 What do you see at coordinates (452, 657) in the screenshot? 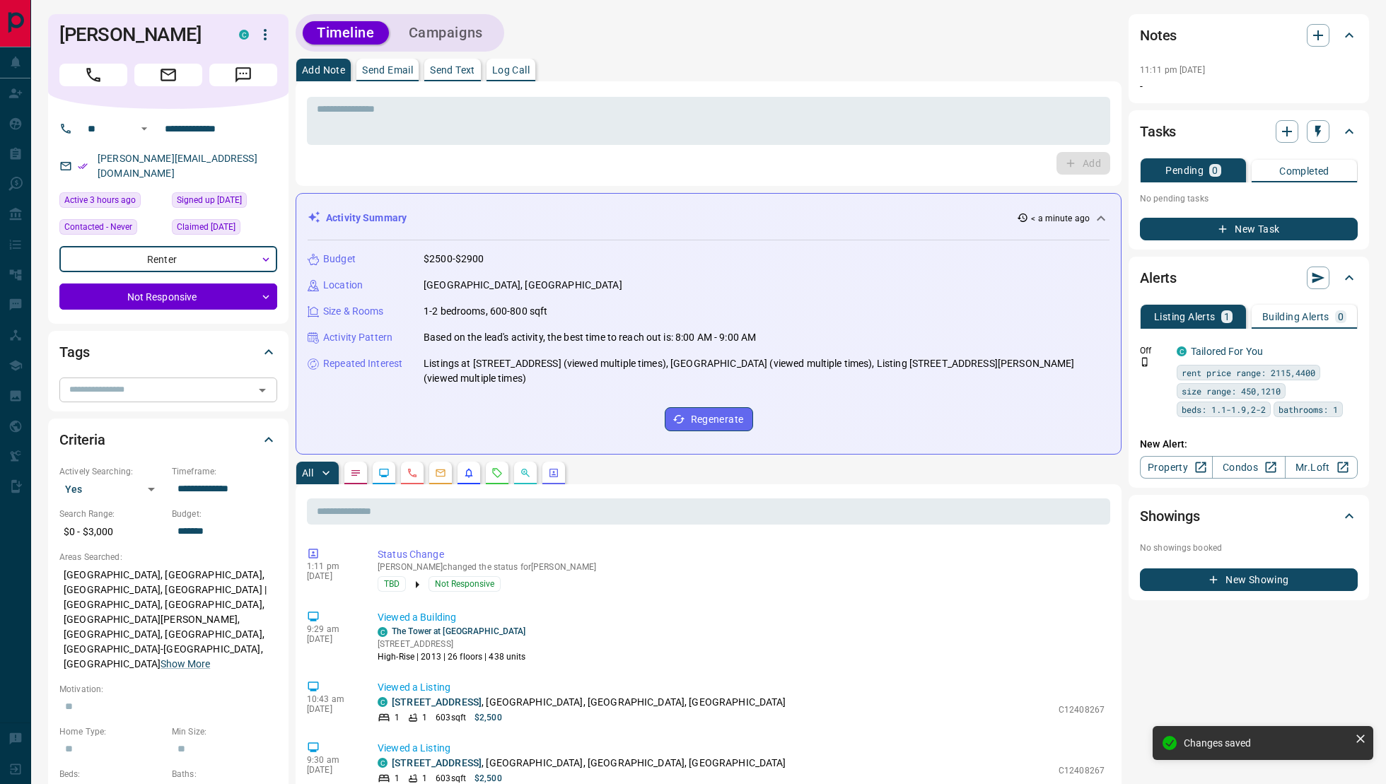
I see `p: High-Rise | 2013 | 26 floors | 438 units` at bounding box center [452, 657].